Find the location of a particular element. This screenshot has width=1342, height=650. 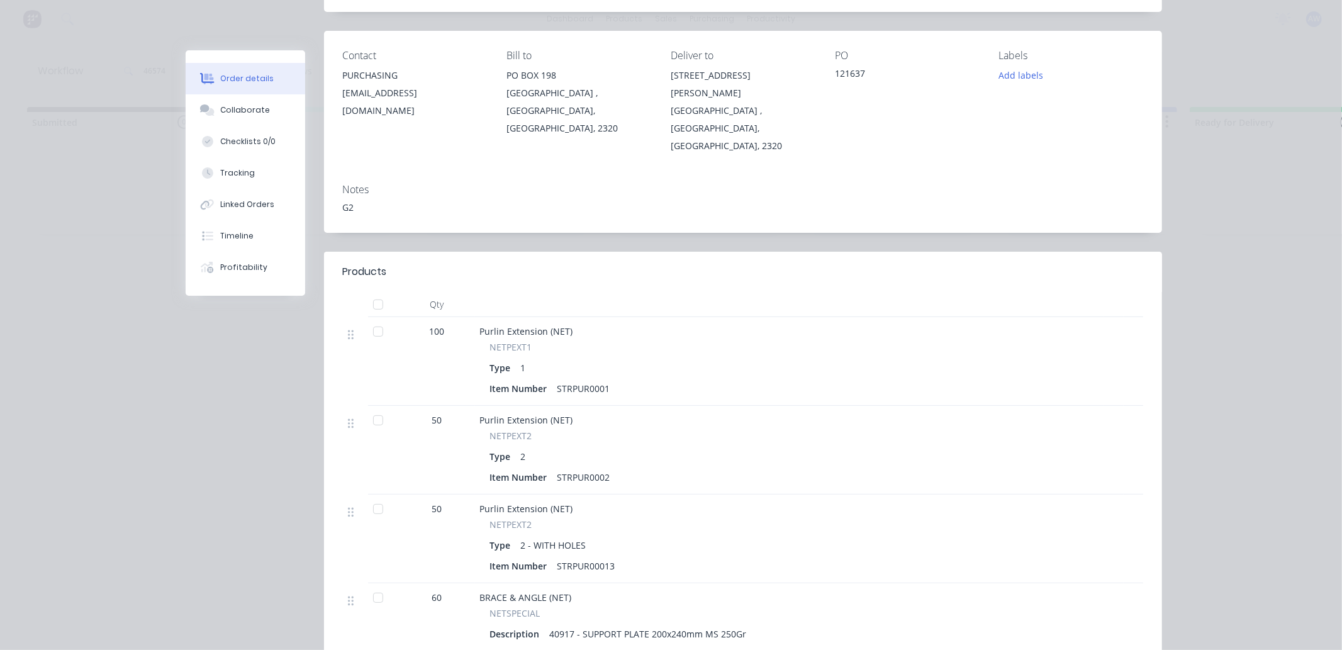

span: BRACE & ANGLE (NET) is located at coordinates (526, 597).